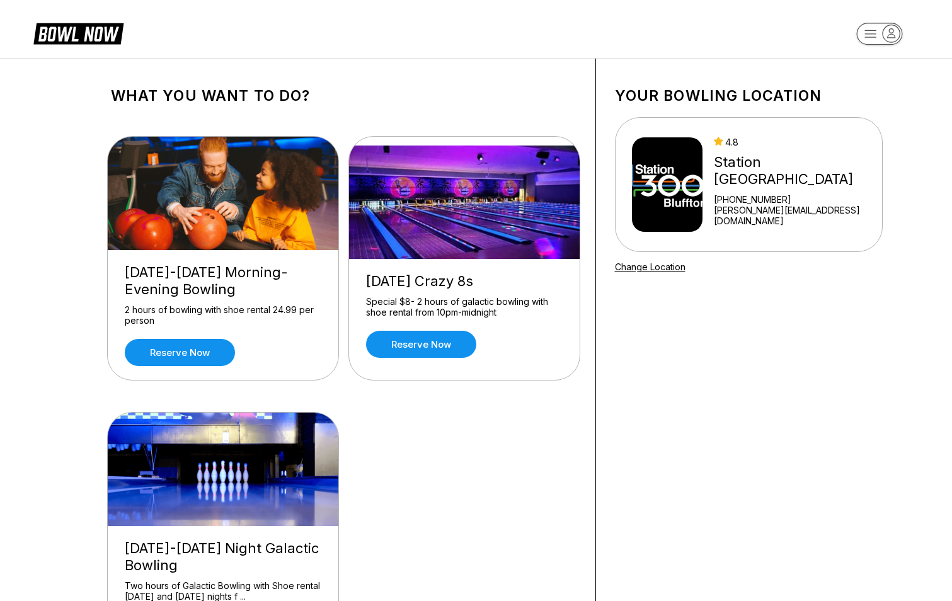  What do you see at coordinates (748, 96) in the screenshot?
I see `h1: Your bowling location` at bounding box center [748, 96].